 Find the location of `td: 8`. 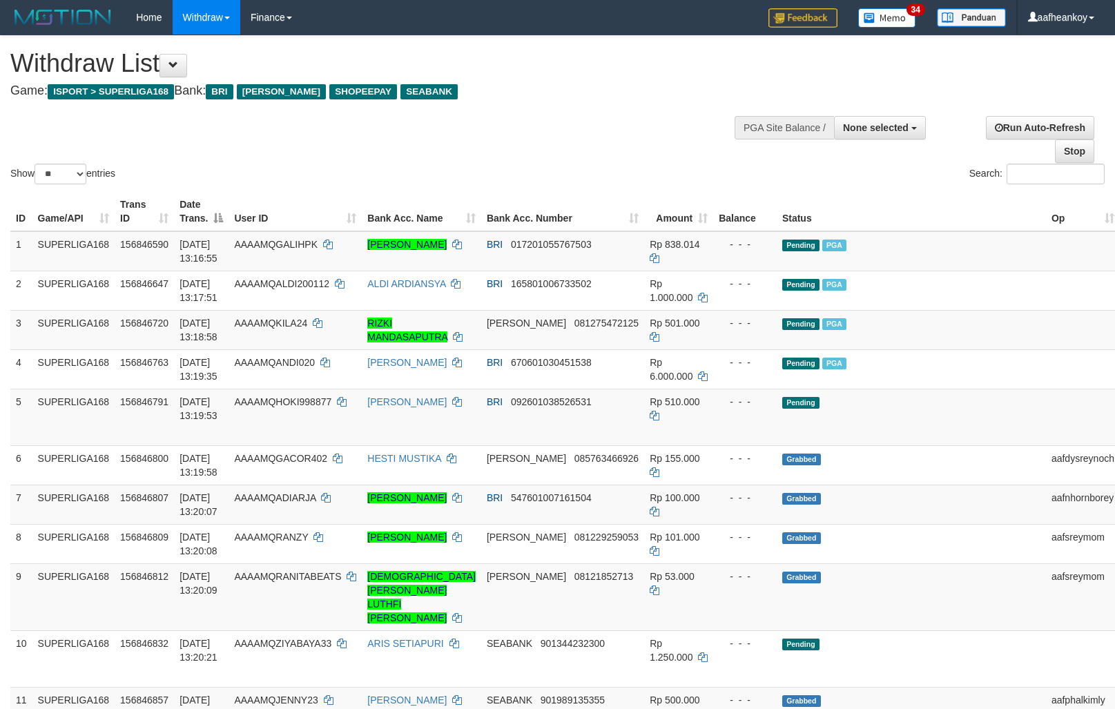

td: 8 is located at coordinates (21, 543).